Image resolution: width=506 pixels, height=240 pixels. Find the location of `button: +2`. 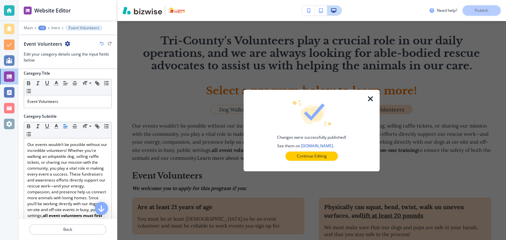

button: +2 is located at coordinates (42, 28).